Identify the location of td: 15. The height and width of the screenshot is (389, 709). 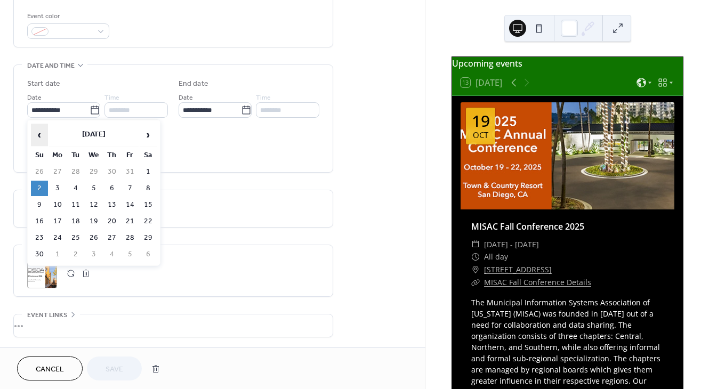
(148, 205).